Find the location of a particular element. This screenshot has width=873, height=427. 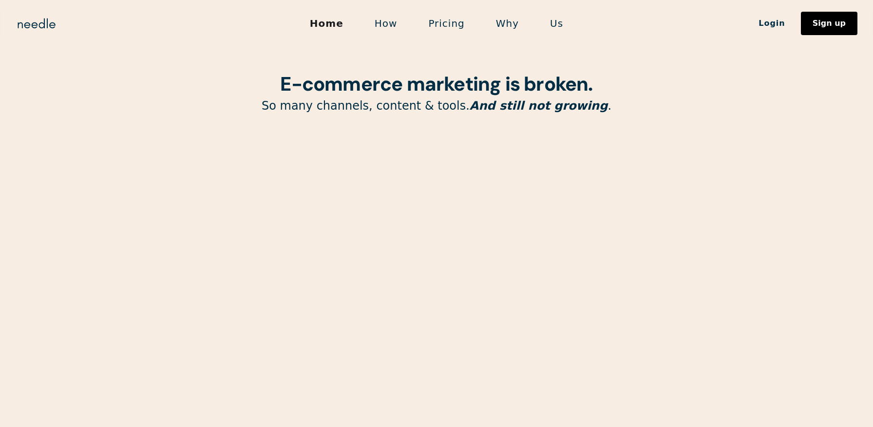

a: Pricing is located at coordinates (446, 23).